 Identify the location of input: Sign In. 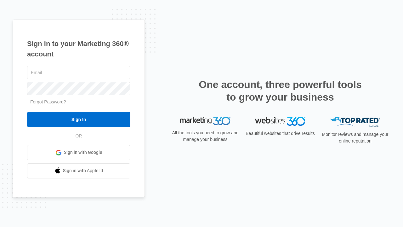
(79, 119).